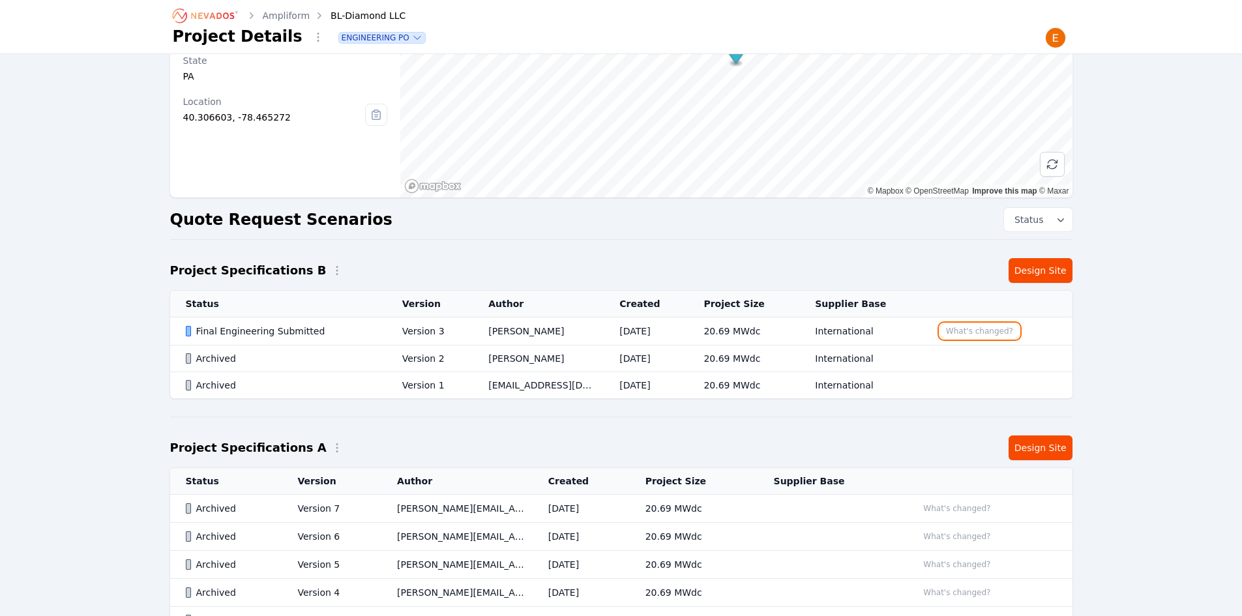 This screenshot has width=1242, height=616. What do you see at coordinates (281, 220) in the screenshot?
I see `h2: Quote Request Scenarios` at bounding box center [281, 220].